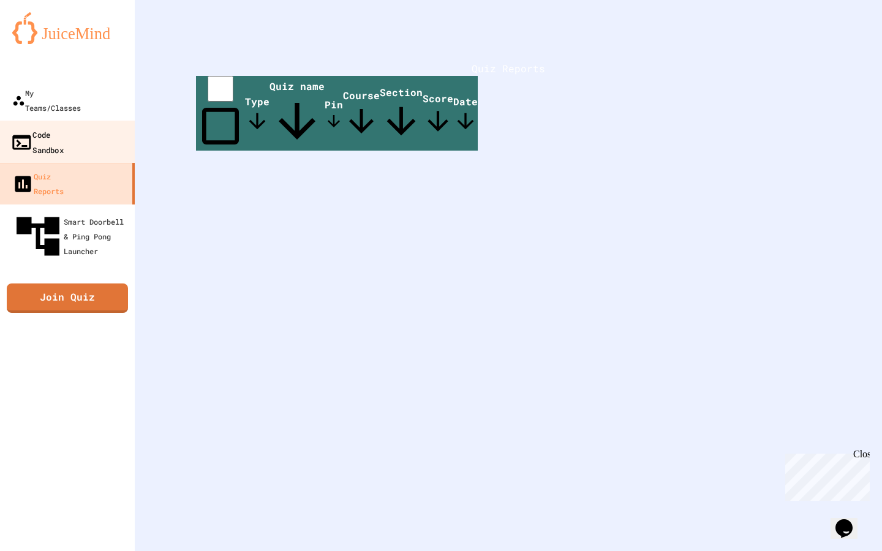  I want to click on a: Join Quiz, so click(67, 298).